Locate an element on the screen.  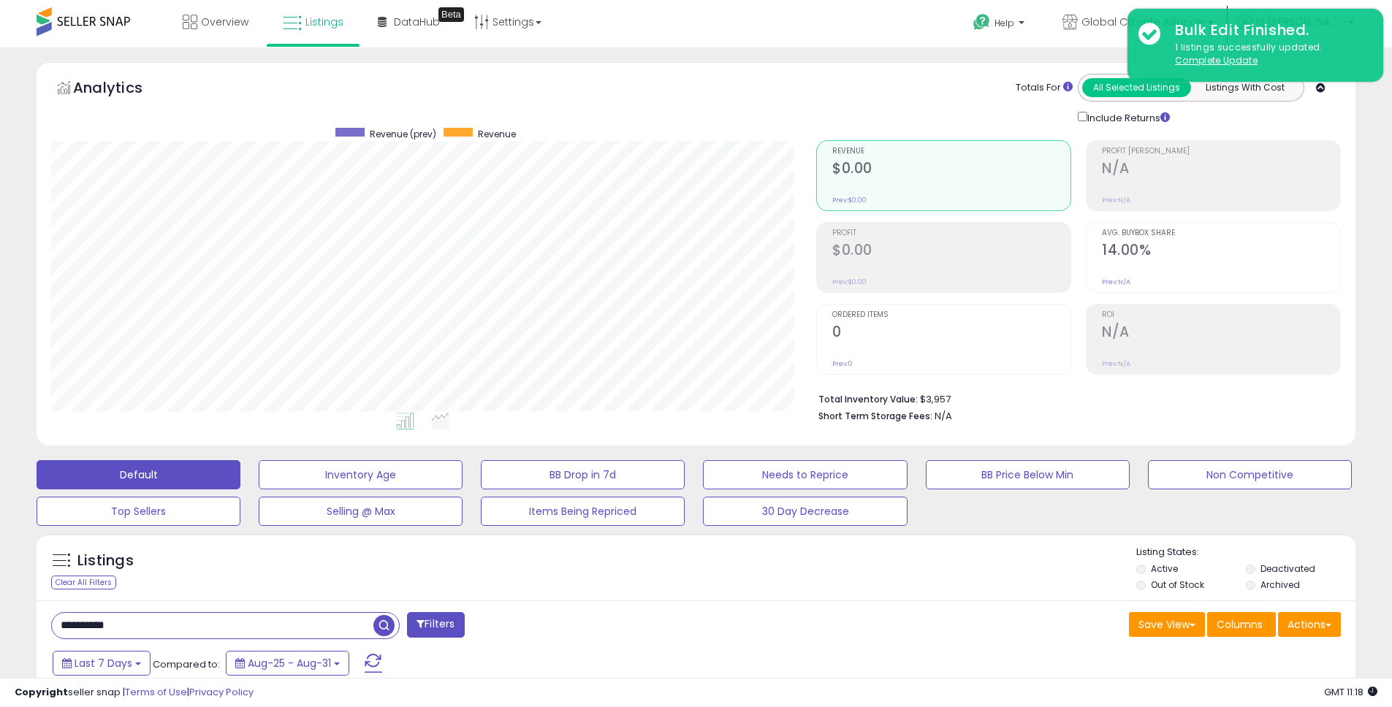
button: Actions is located at coordinates (1309, 625).